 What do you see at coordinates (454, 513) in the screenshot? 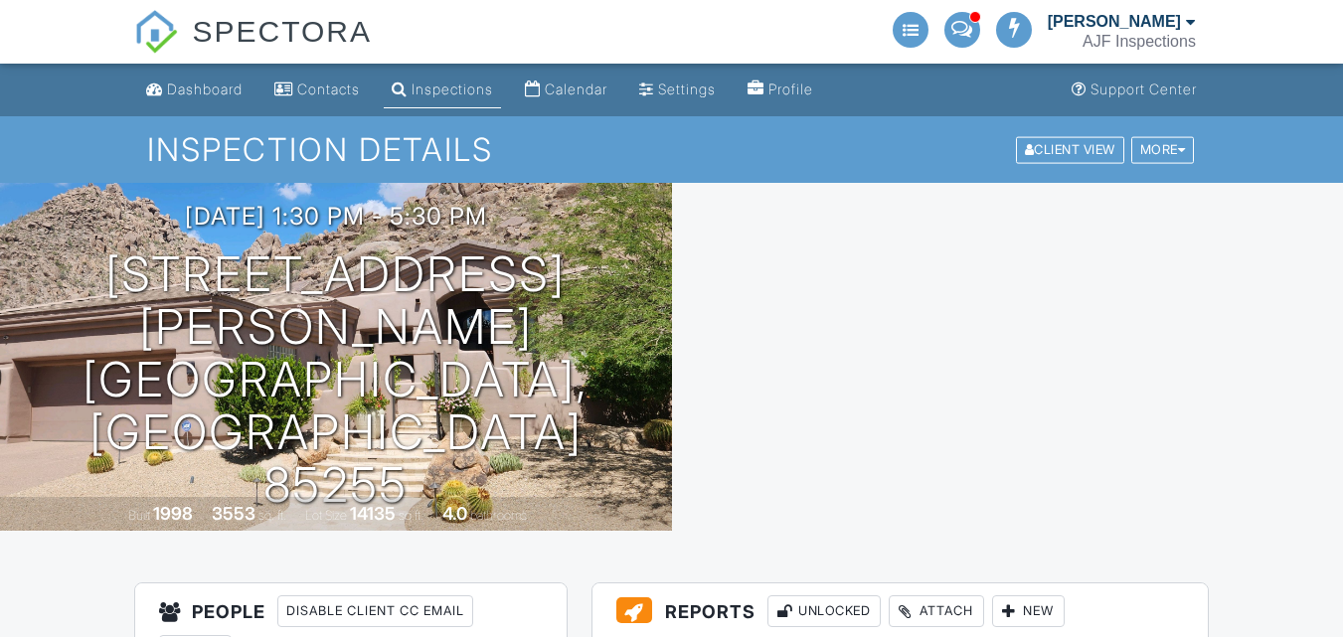
I see `div: 4.0` at bounding box center [454, 513].